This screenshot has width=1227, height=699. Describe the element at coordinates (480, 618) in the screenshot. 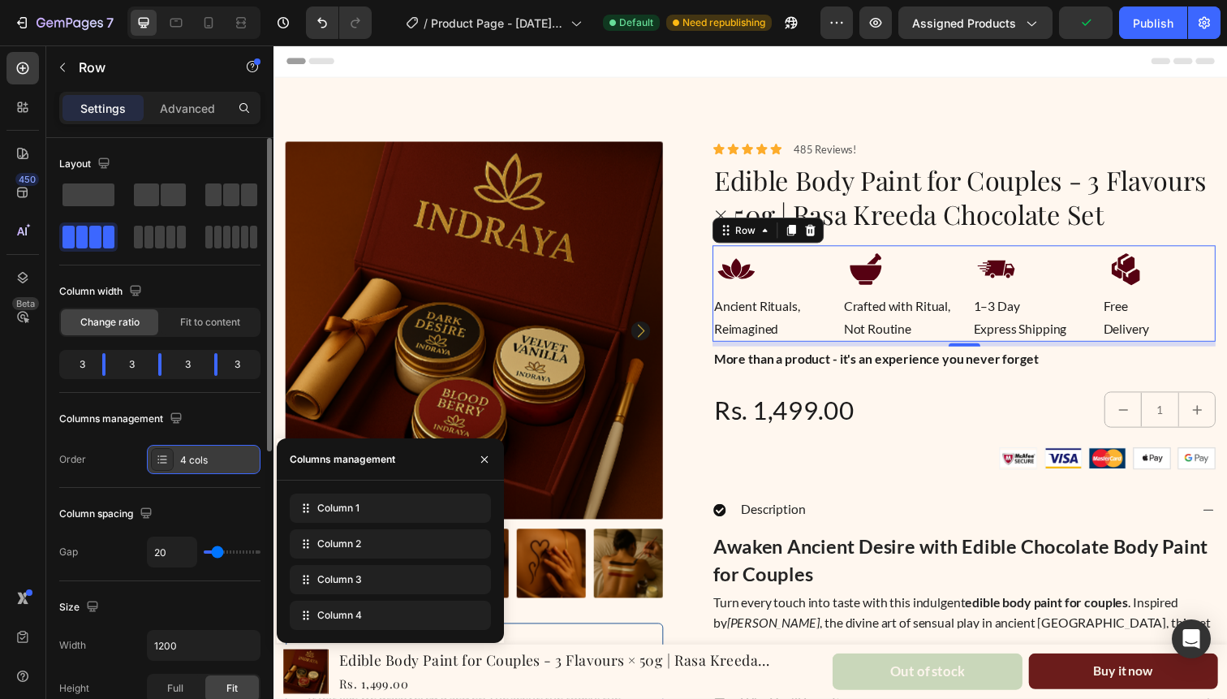

I see `span: Read More` at that location.